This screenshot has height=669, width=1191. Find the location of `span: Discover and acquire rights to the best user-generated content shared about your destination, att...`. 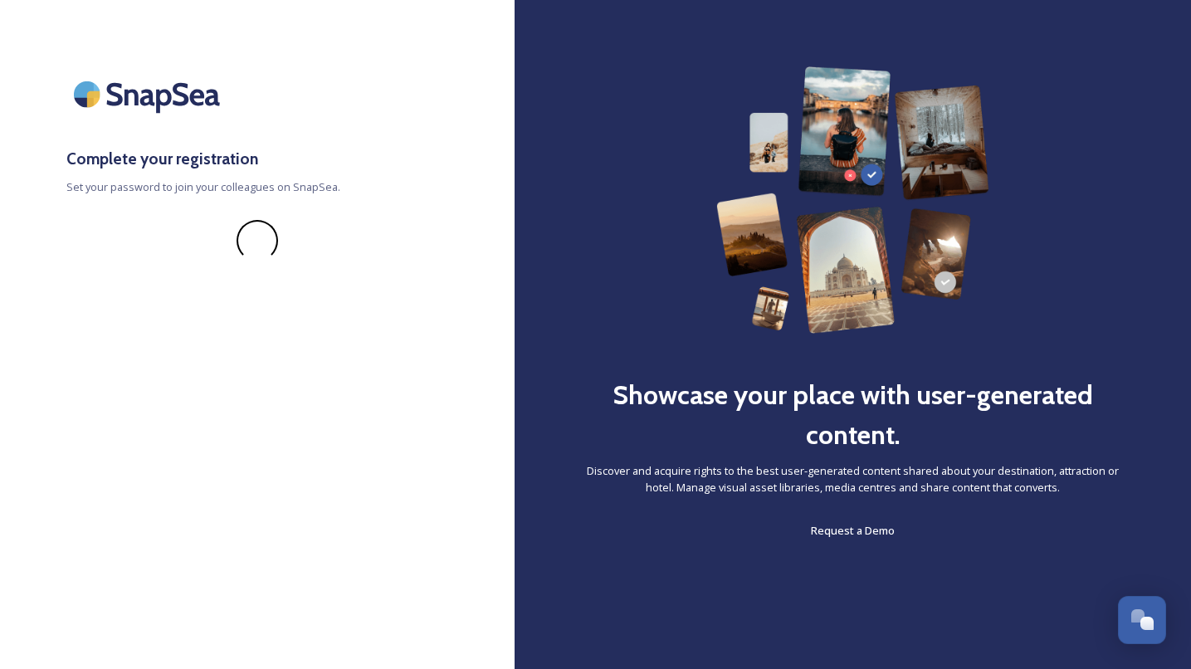

span: Discover and acquire rights to the best user-generated content shared about your destination, att... is located at coordinates (852, 479).